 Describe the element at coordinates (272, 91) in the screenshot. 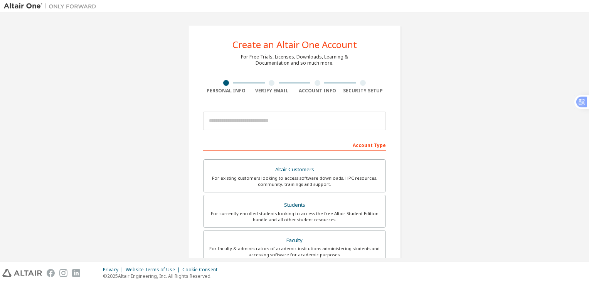

I see `div: Verify Email` at that location.